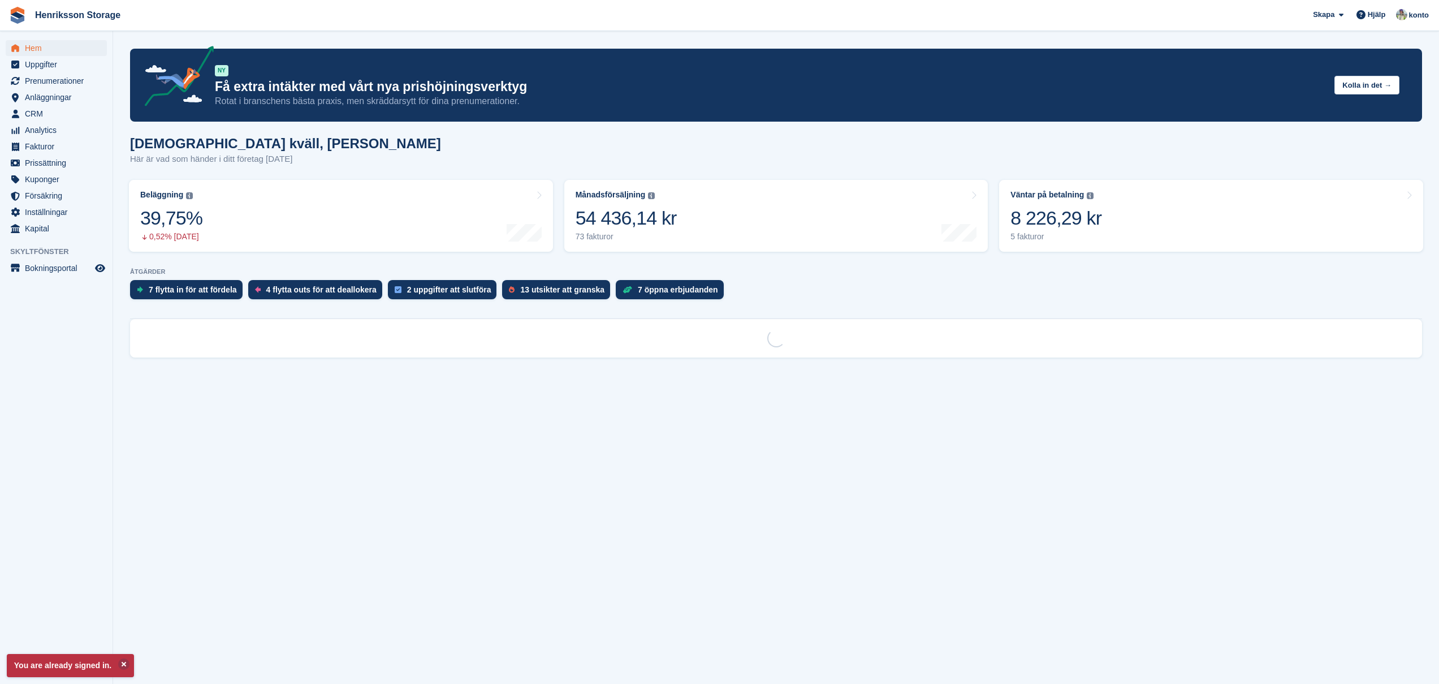  I want to click on p: ÅTGÄRDER, so click(776, 271).